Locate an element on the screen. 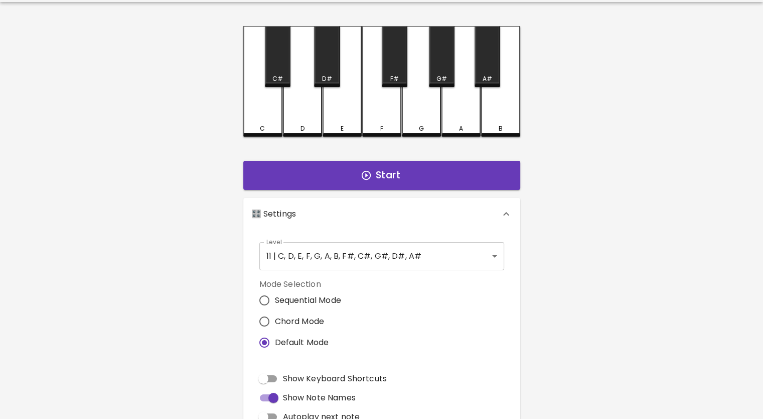  div: C# is located at coordinates (278, 79).